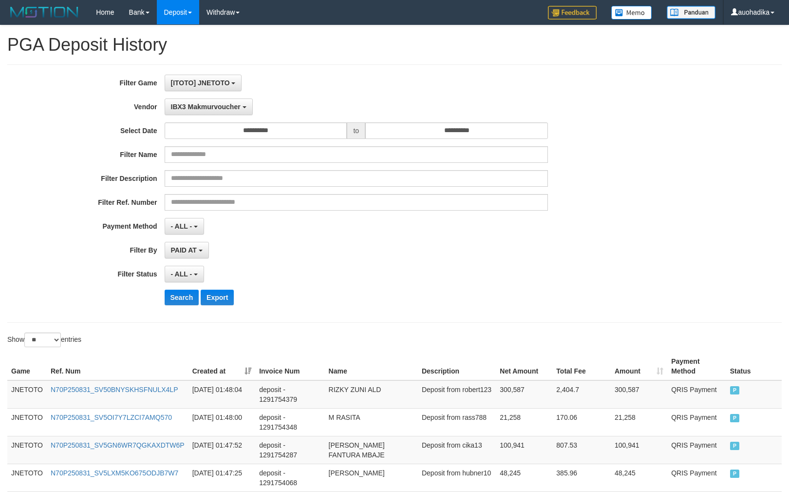  Describe the element at coordinates (290, 477) in the screenshot. I see `td: deposit - 1291754068` at that location.